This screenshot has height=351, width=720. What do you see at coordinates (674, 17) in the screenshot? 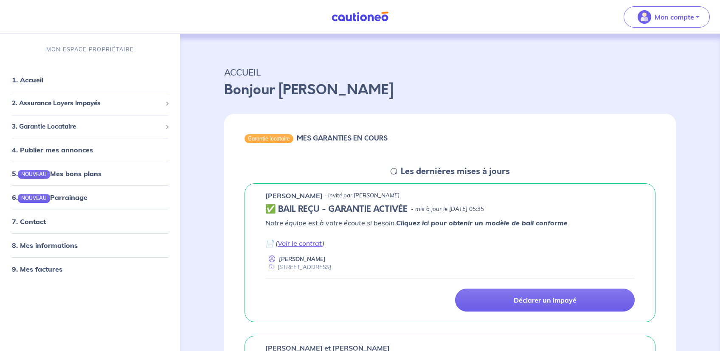
I see `p: Mon compte` at bounding box center [674, 17].